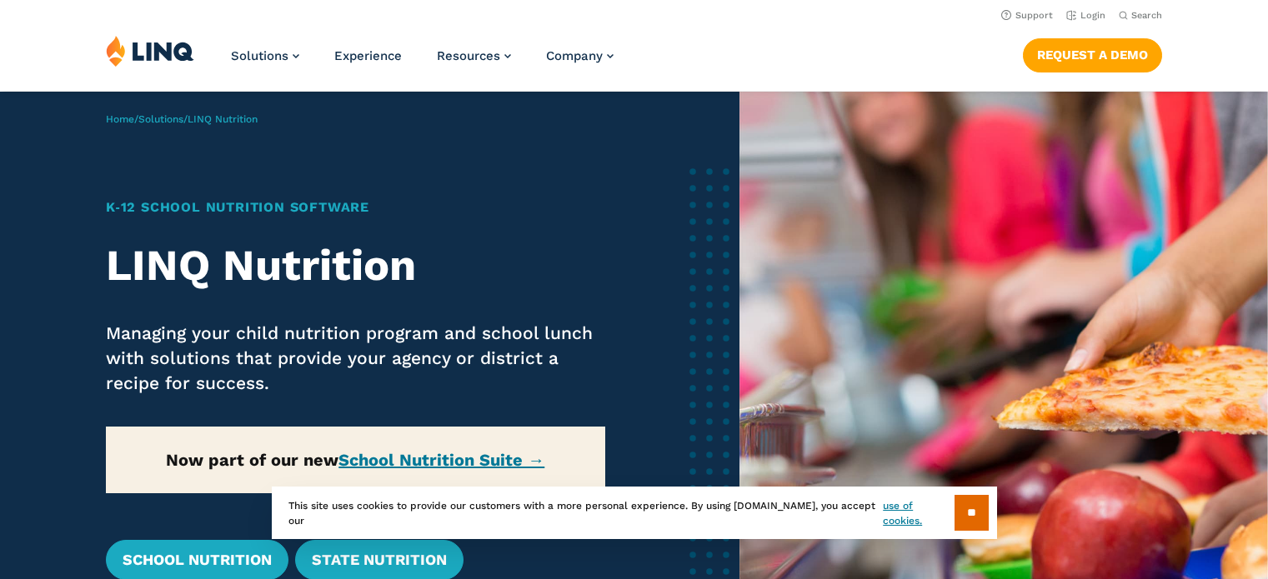 The height and width of the screenshot is (579, 1268). Describe the element at coordinates (441, 460) in the screenshot. I see `a: School Nutrition Suite →` at that location.